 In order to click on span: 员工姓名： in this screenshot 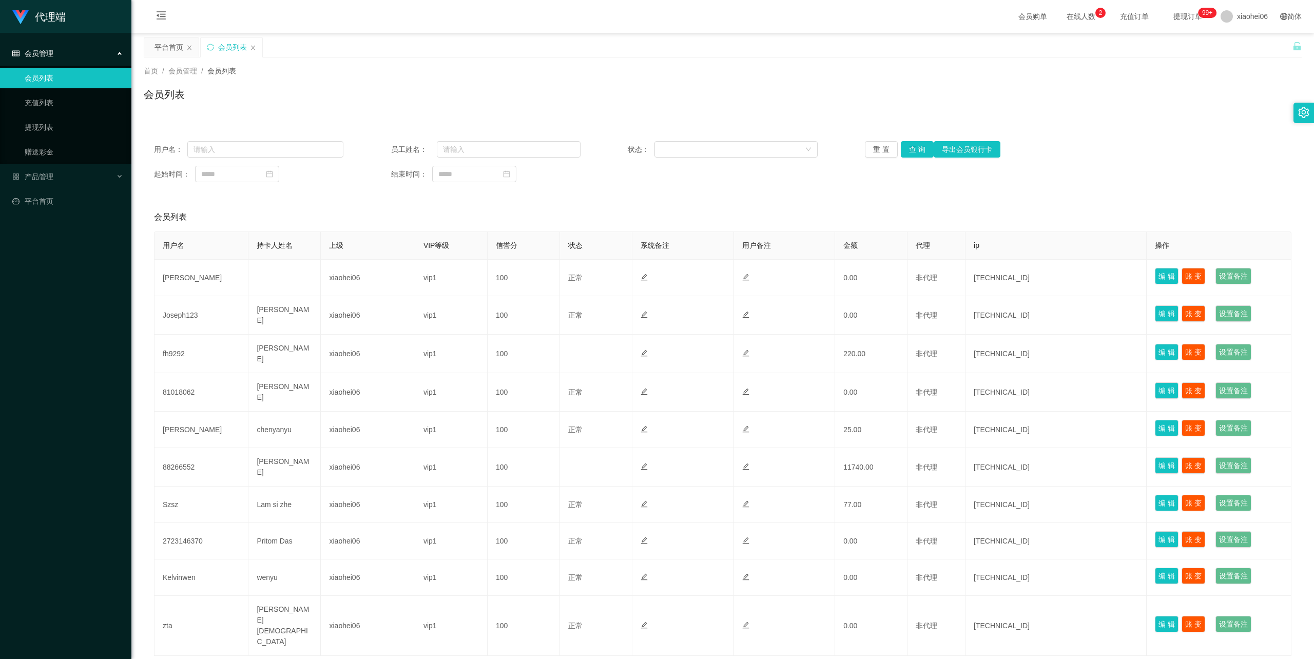, I will do `click(414, 149)`.